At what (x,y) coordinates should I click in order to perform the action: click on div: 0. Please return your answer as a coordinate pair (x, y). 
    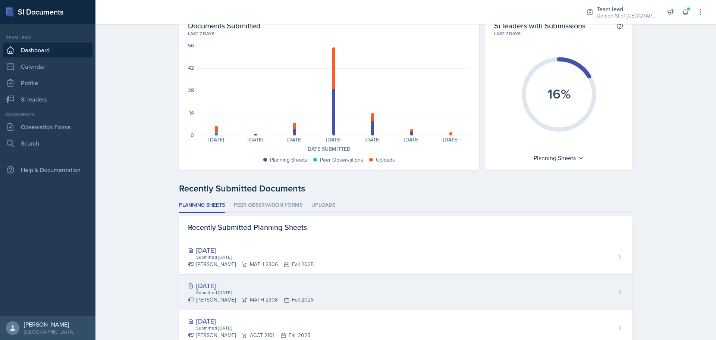
    Looking at the image, I should click on (192, 135).